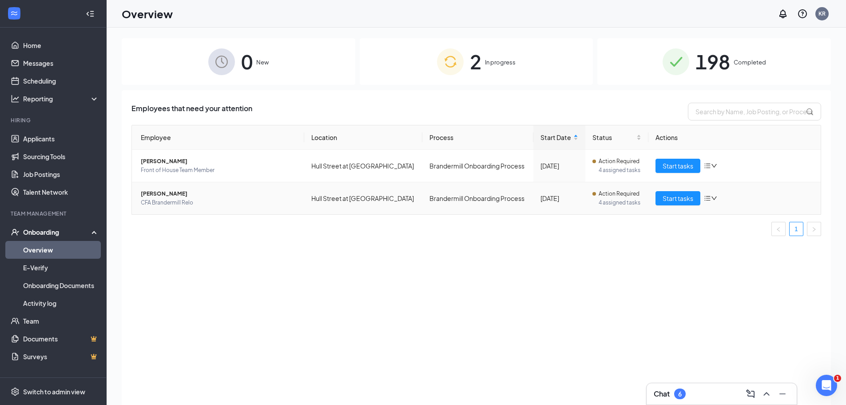 The image size is (846, 405). What do you see at coordinates (61, 156) in the screenshot?
I see `a: Sourcing Tools` at bounding box center [61, 156].